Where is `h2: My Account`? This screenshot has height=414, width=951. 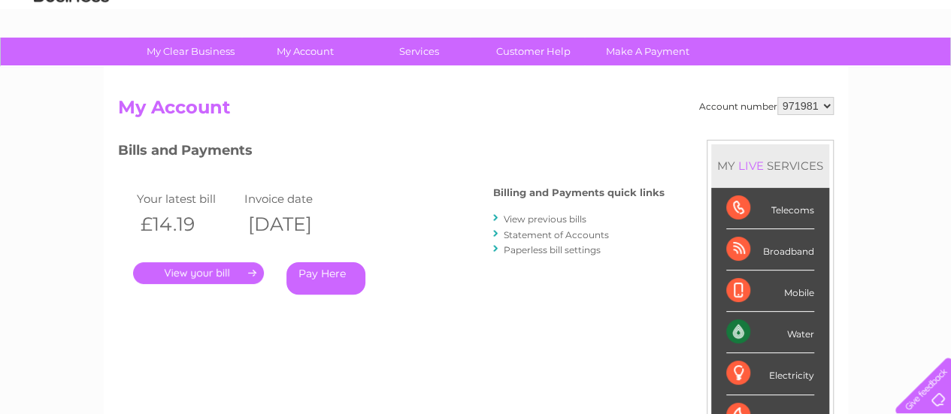
h2: My Account is located at coordinates (476, 111).